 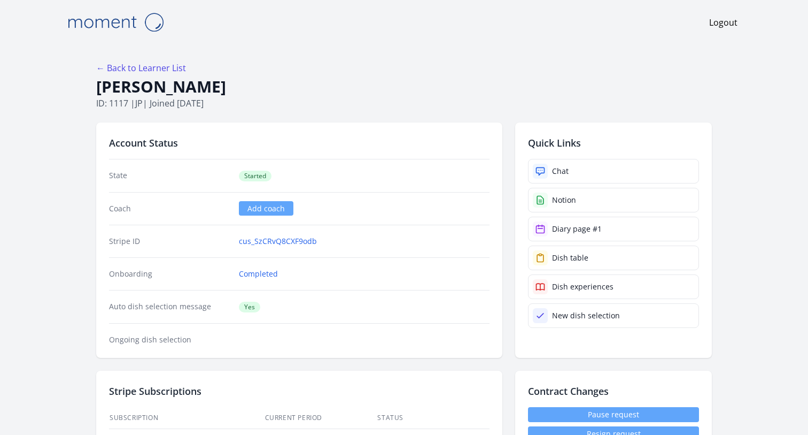 What do you see at coordinates (250, 307) in the screenshot?
I see `span: Yes` at bounding box center [250, 307].